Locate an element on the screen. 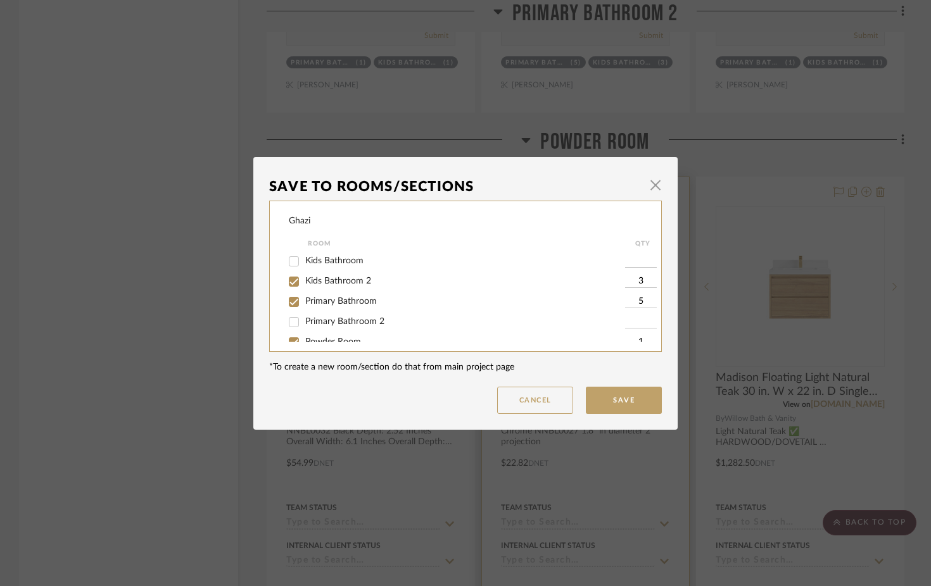 The image size is (931, 586). div: Room is located at coordinates (466, 244).